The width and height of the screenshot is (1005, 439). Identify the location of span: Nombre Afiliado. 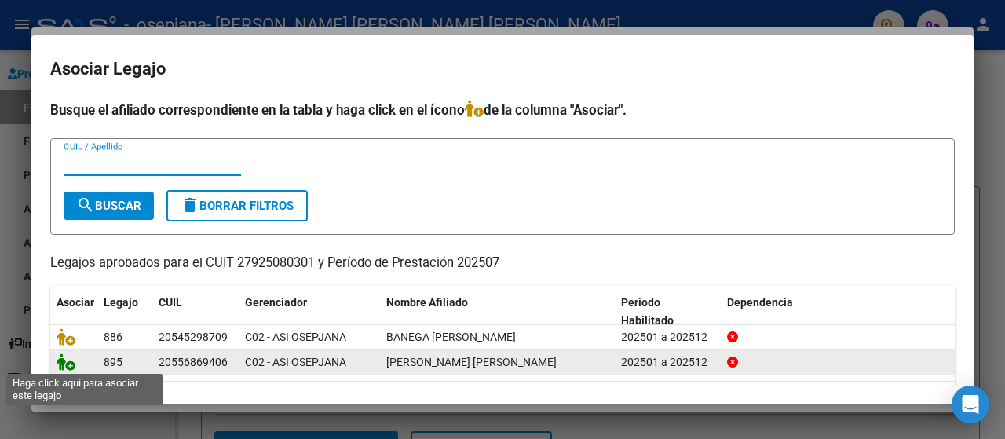
(427, 302).